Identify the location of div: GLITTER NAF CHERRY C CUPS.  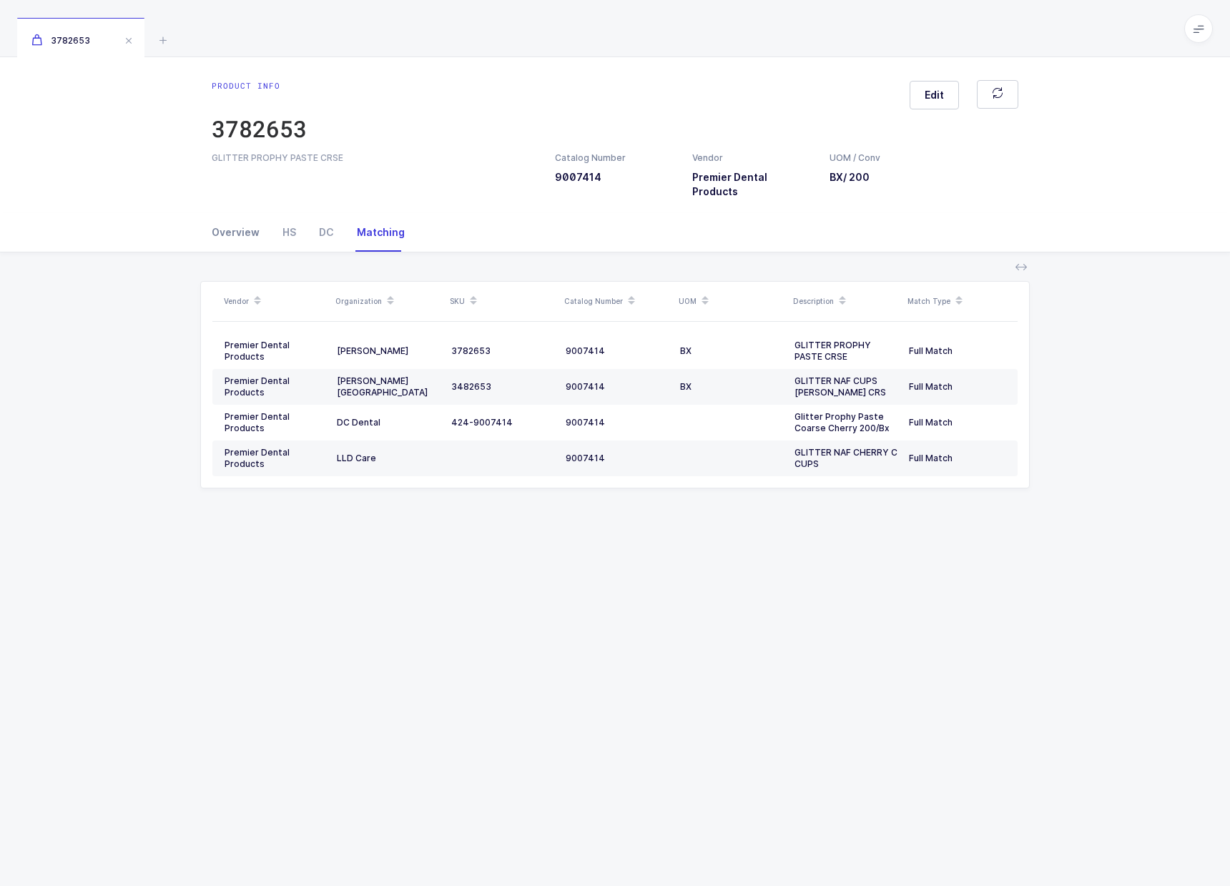
(846, 458).